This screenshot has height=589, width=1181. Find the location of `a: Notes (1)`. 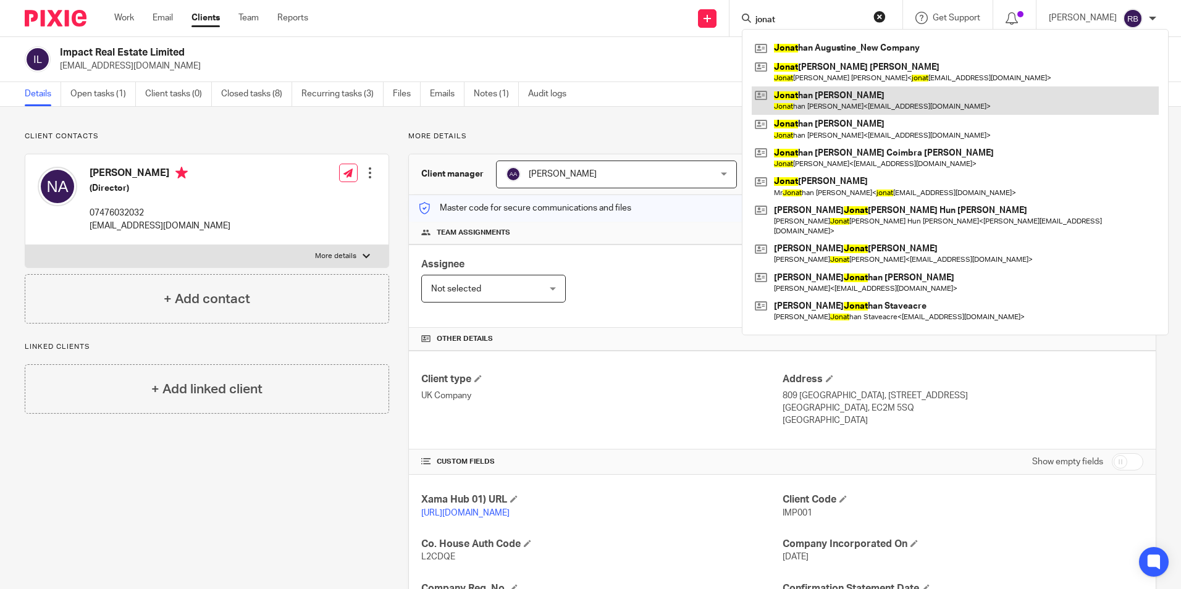

a: Notes (1) is located at coordinates (496, 94).